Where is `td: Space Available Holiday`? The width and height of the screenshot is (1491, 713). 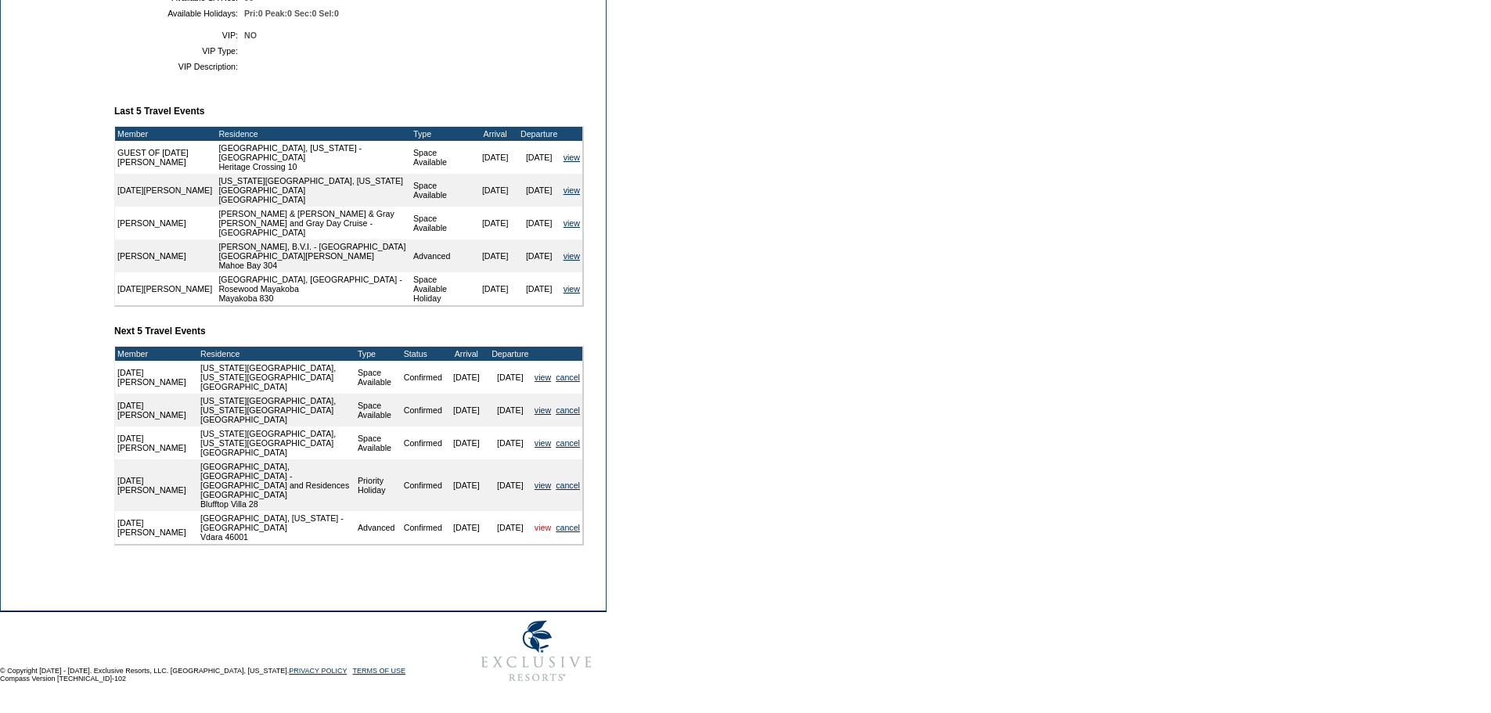
td: Space Available Holiday is located at coordinates (442, 289).